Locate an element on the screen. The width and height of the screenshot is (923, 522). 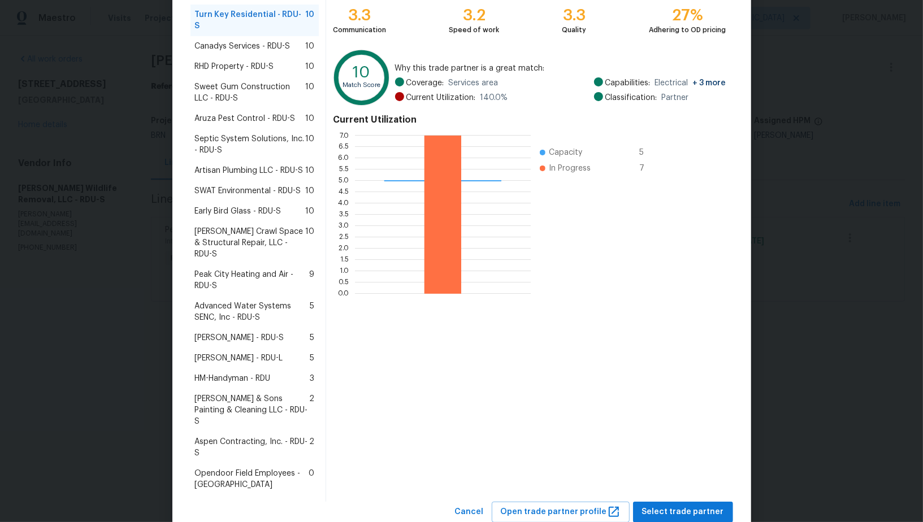
div: Quality is located at coordinates (574, 30).